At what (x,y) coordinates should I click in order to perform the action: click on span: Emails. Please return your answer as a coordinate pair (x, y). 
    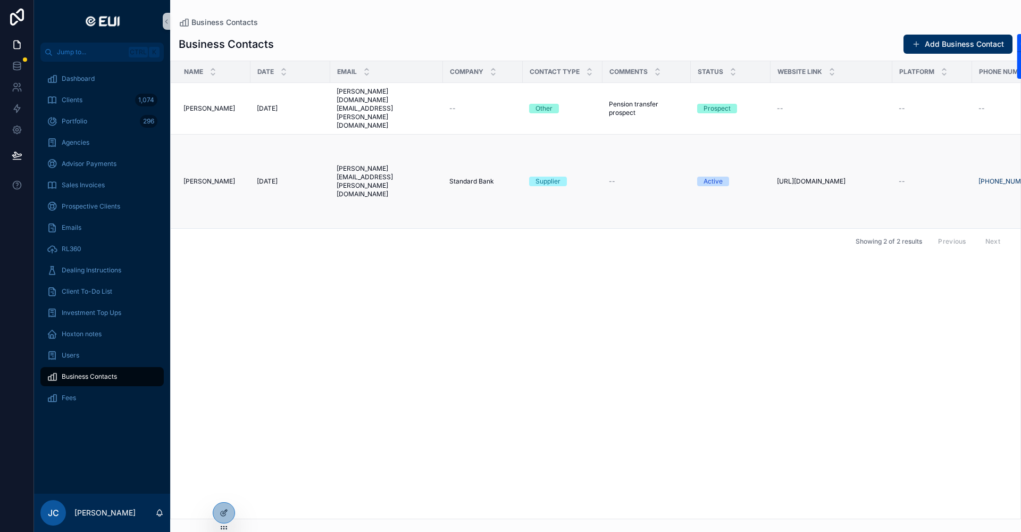
    Looking at the image, I should click on (71, 228).